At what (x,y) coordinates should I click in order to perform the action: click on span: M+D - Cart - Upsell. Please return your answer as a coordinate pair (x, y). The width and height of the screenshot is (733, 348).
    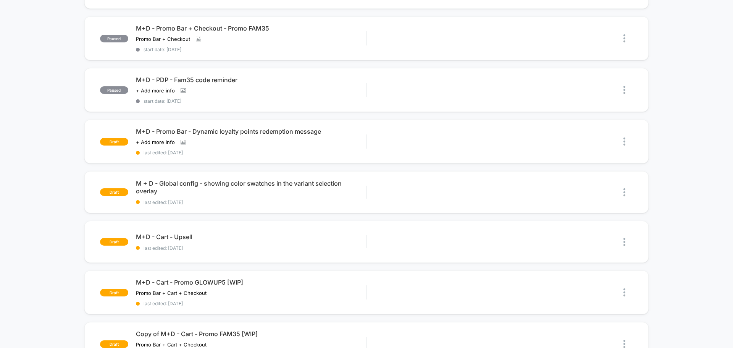
    Looking at the image, I should click on (251, 237).